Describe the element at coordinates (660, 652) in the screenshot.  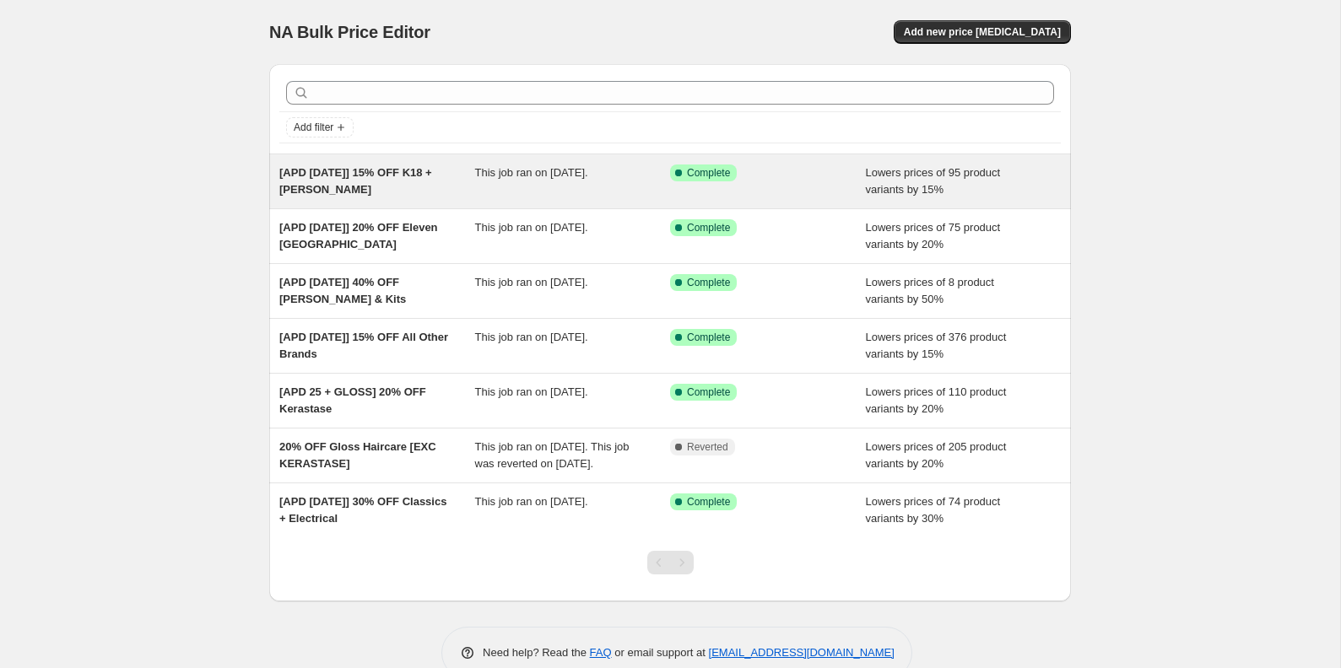
I see `span: or email support at` at that location.